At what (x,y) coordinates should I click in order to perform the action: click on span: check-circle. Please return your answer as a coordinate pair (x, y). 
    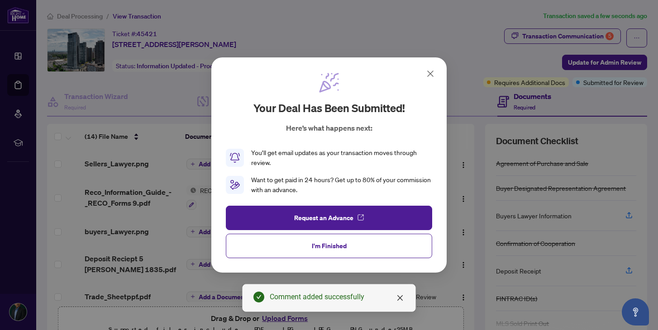
    Looking at the image, I should click on (259, 297).